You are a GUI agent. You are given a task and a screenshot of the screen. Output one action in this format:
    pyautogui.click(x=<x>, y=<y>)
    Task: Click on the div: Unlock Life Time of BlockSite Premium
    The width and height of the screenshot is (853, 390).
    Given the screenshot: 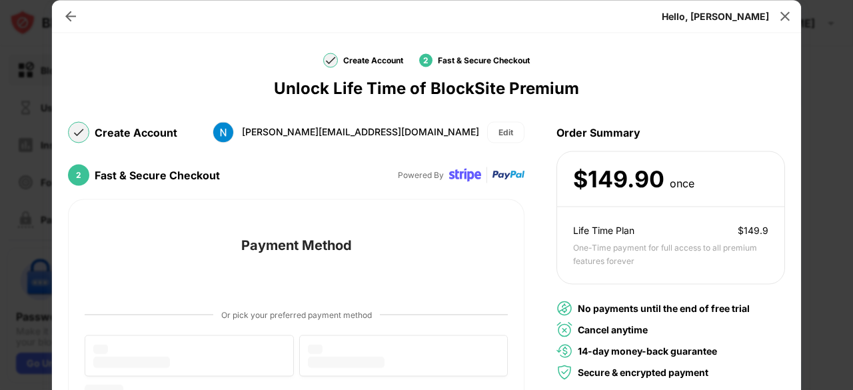 What is the action you would take?
    pyautogui.click(x=426, y=87)
    